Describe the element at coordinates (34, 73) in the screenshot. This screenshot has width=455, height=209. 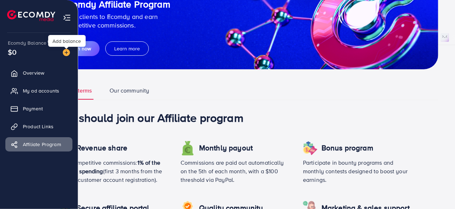
I see `span: Overview` at that location.